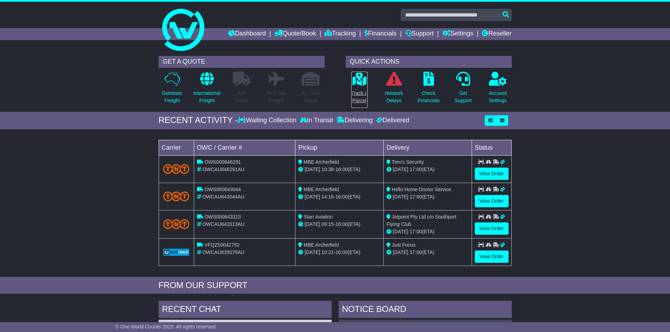  I want to click on a: GetSupport, so click(463, 90).